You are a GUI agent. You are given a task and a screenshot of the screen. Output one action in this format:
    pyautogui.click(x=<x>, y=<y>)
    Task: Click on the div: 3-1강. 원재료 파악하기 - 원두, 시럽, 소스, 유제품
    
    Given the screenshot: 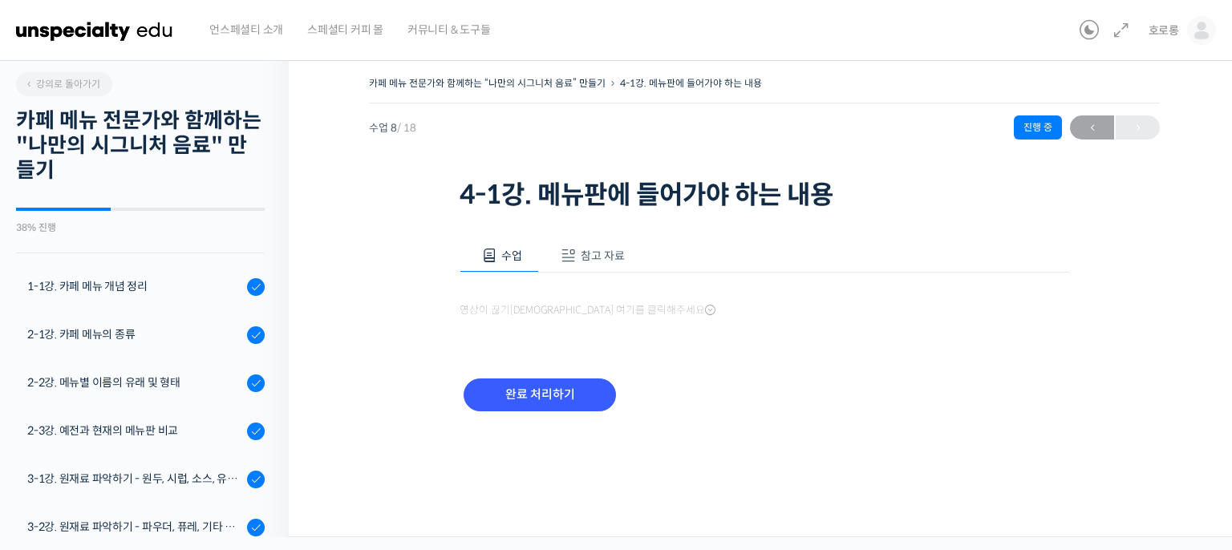 What is the action you would take?
    pyautogui.click(x=135, y=479)
    